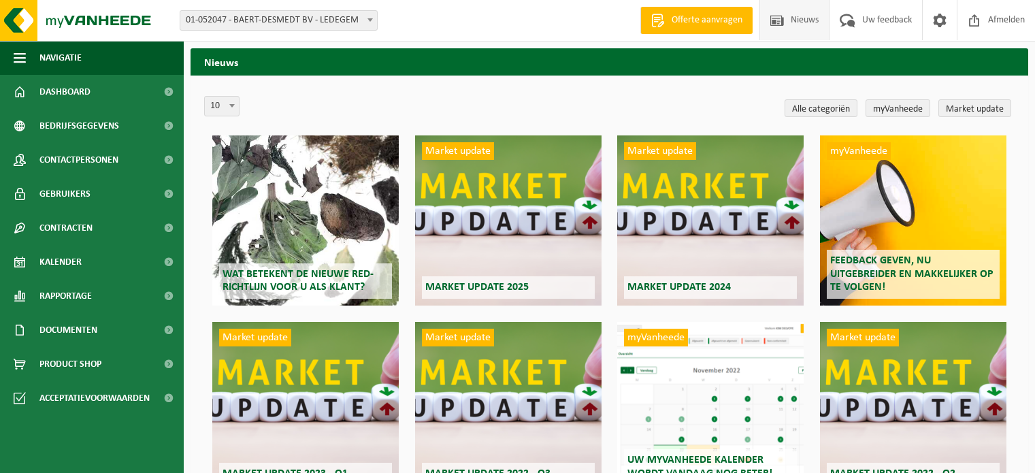  What do you see at coordinates (696, 20) in the screenshot?
I see `a: Offerte aanvragen` at bounding box center [696, 20].